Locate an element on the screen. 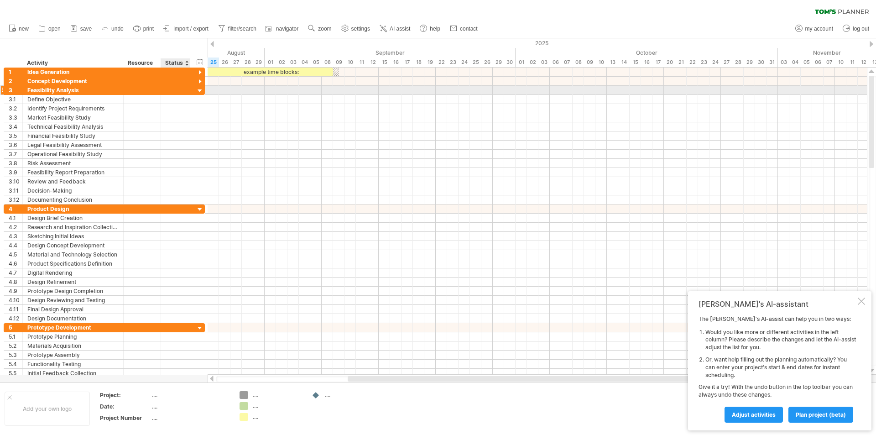 Image resolution: width=876 pixels, height=435 pixels. div: Thursday, 23 October 2025 is located at coordinates (704, 62).